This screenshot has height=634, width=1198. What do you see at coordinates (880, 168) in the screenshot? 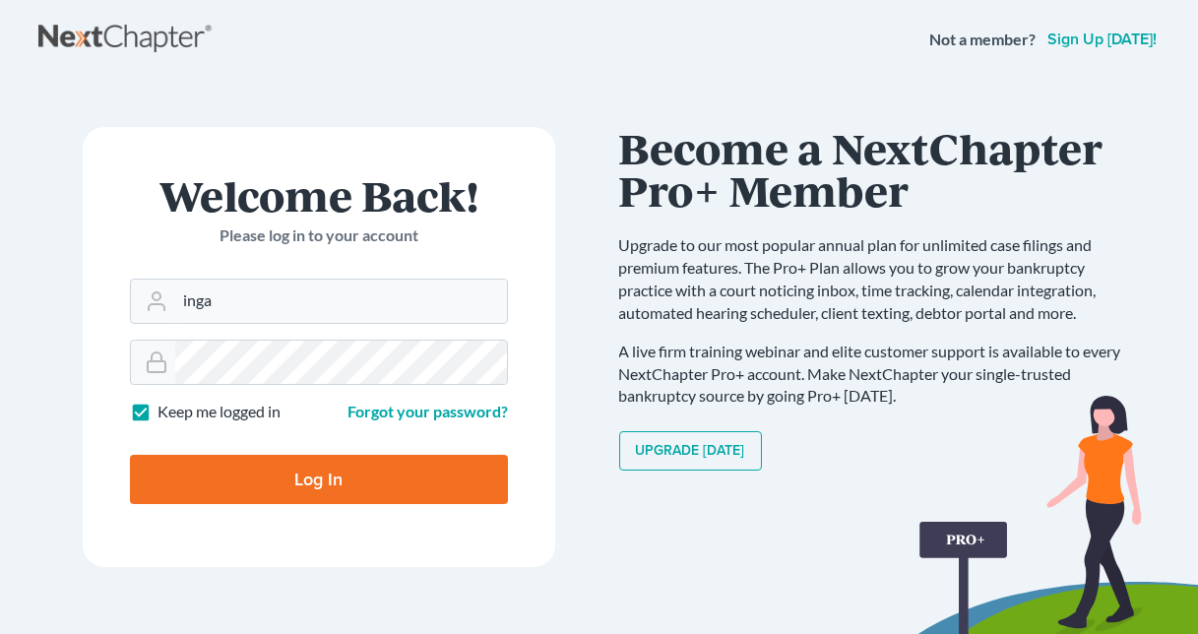
I see `h1: Become a NextChapter Pro+ Member` at bounding box center [880, 168].